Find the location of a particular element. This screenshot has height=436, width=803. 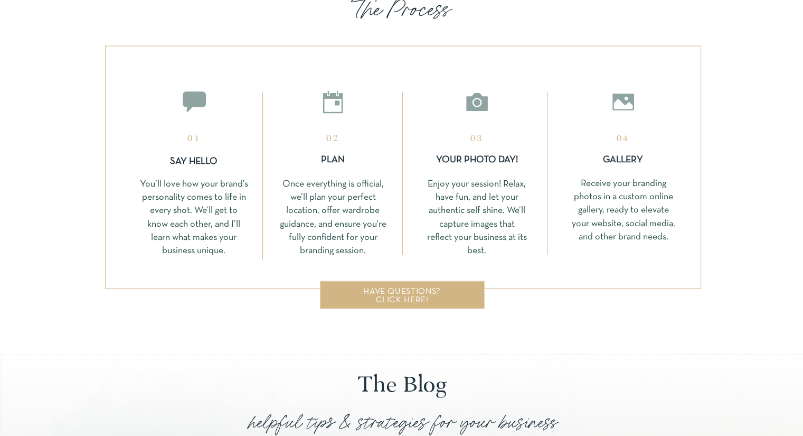

p: You’ll love how your brand’s personality comes to life in every shot. We’ll get to know each othe... is located at coordinates (194, 218).